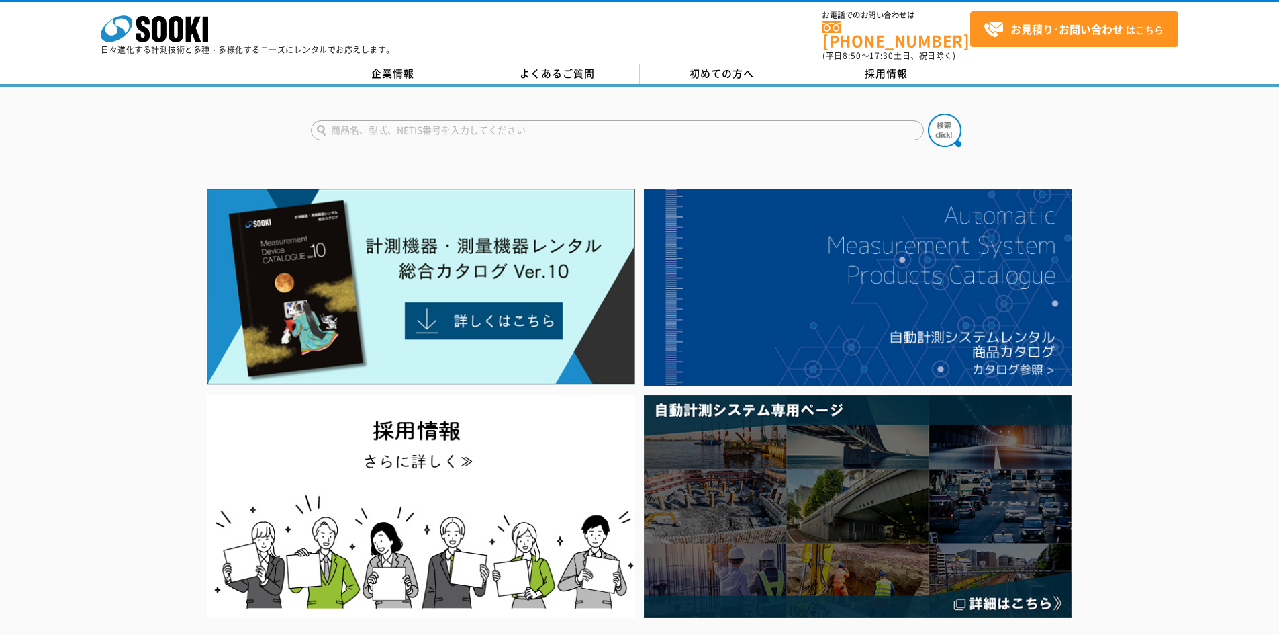 Image resolution: width=1279 pixels, height=635 pixels. What do you see at coordinates (421, 506) in the screenshot?
I see `img: SOOKI recruit` at bounding box center [421, 506].